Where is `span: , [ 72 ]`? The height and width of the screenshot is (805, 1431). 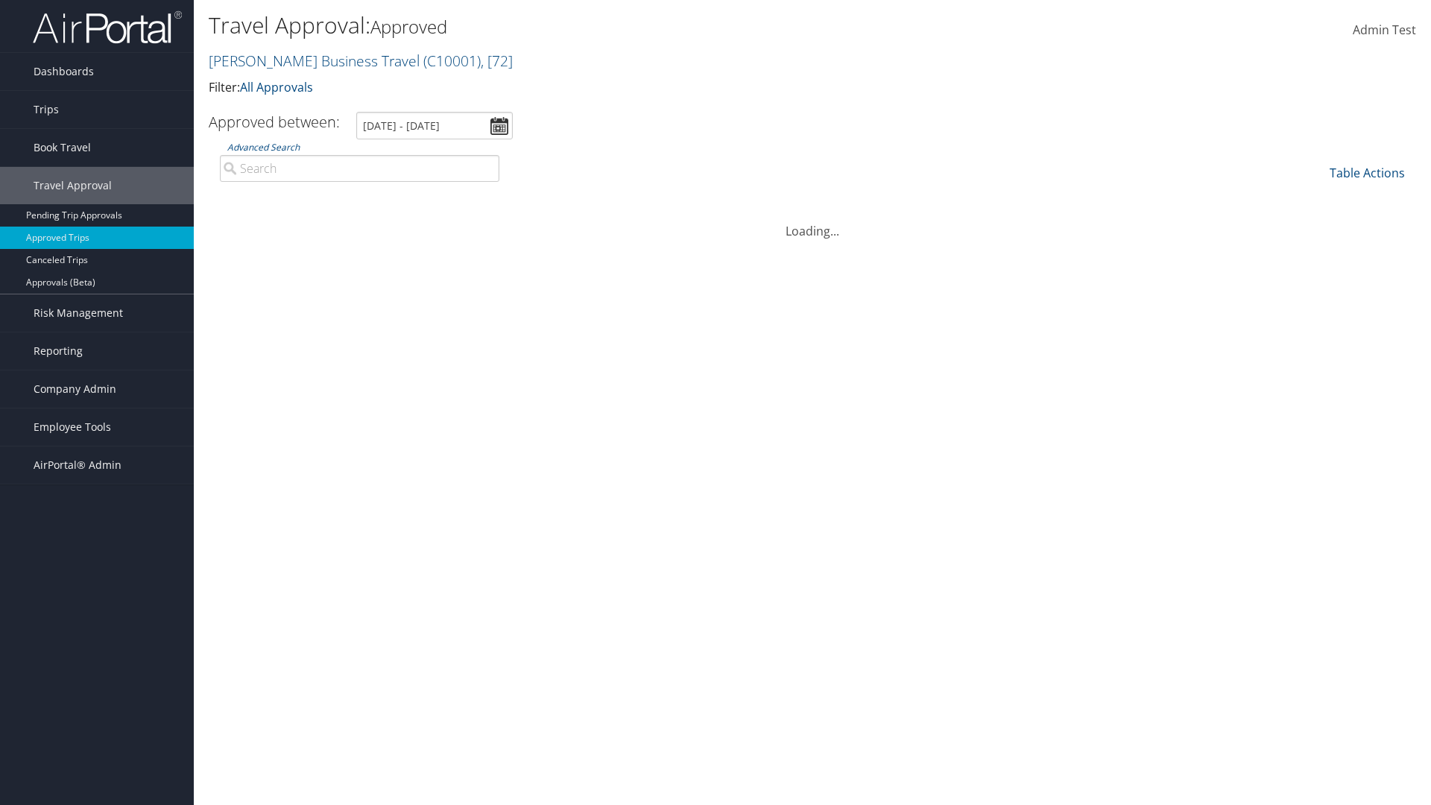 span: , [ 72 ] is located at coordinates (496, 60).